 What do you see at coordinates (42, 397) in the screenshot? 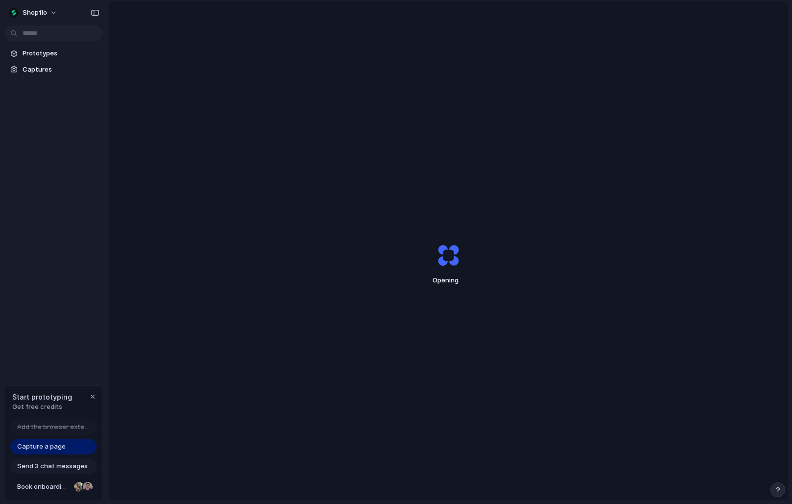
I see `span: Start prototyping` at bounding box center [42, 397].